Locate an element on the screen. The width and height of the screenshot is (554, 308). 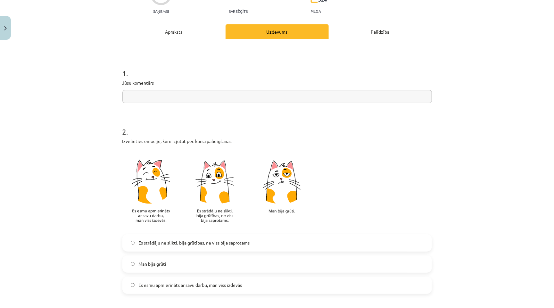
p: Sarežģīts is located at coordinates (238, 11).